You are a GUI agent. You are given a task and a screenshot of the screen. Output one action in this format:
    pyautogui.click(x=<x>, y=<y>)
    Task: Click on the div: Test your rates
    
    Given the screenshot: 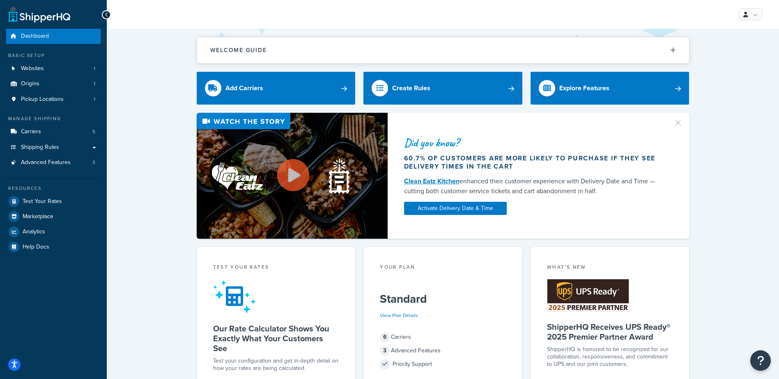 What is the action you would take?
    pyautogui.click(x=276, y=268)
    